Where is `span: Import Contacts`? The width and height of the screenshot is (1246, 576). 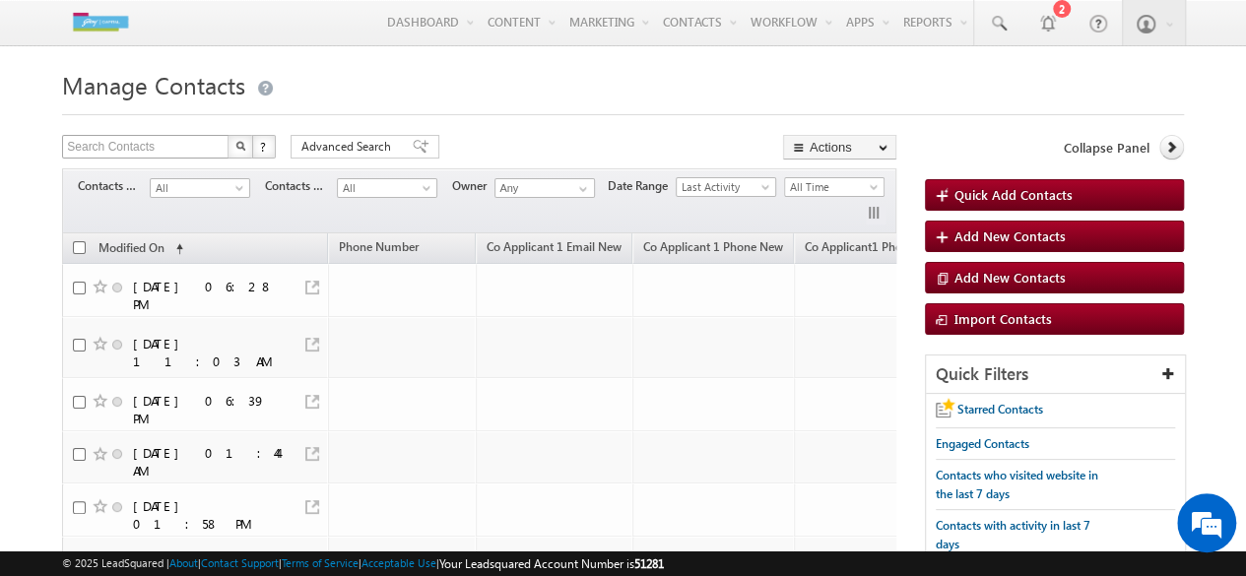 span: Import Contacts is located at coordinates (1003, 318).